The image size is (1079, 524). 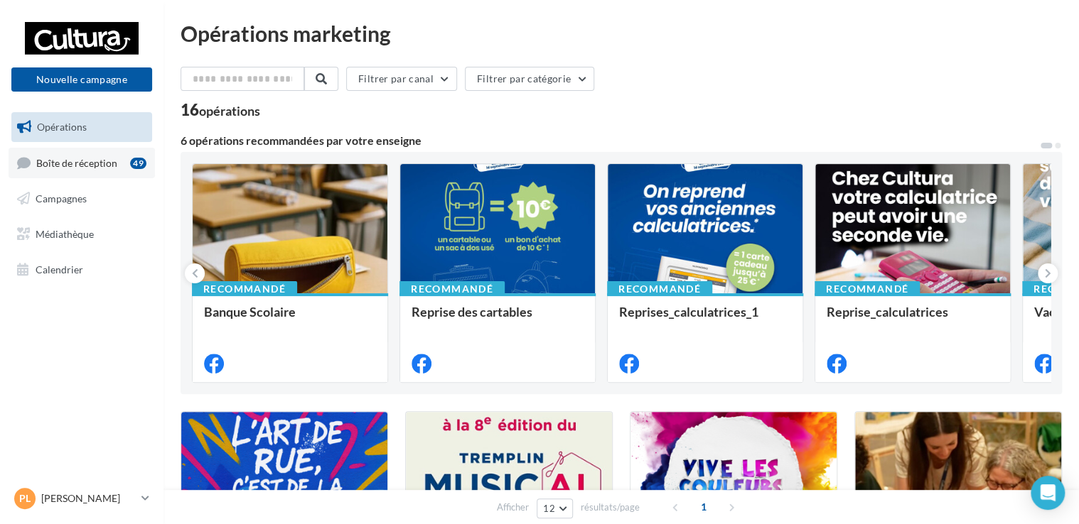 What do you see at coordinates (229, 111) in the screenshot?
I see `div: opérations` at bounding box center [229, 111].